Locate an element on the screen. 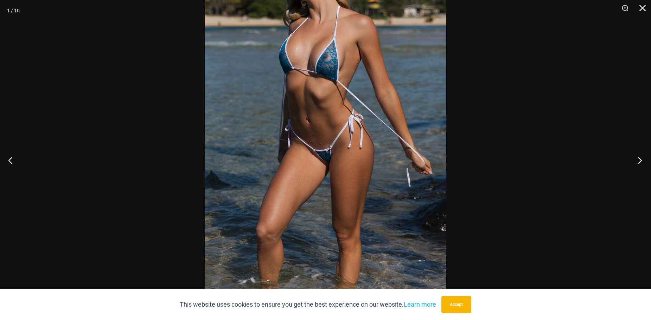 Image resolution: width=651 pixels, height=320 pixels. a: Learn more is located at coordinates (420, 305).